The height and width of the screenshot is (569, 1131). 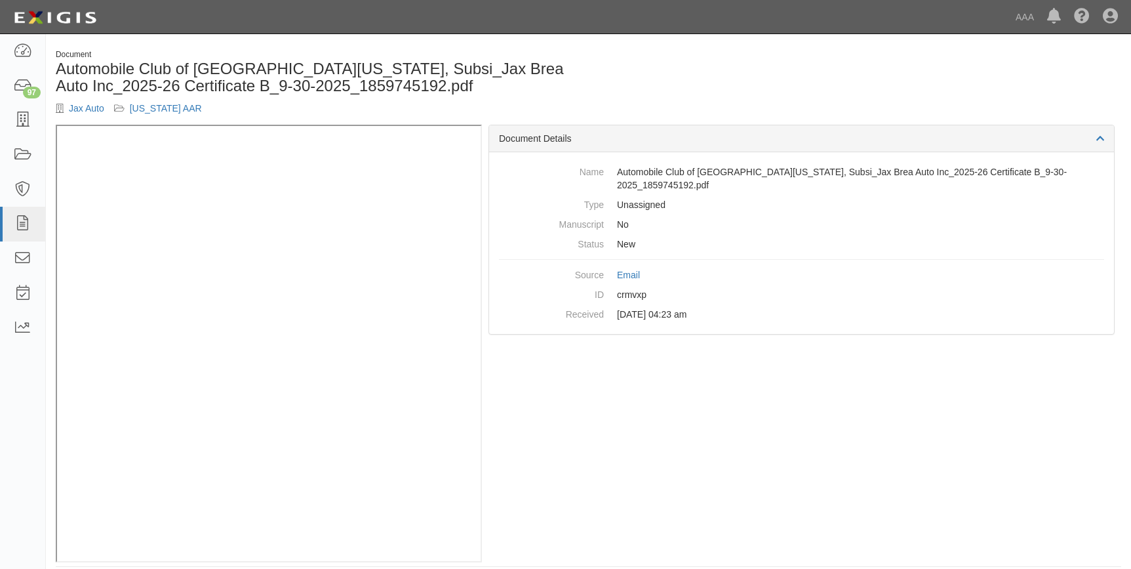 I want to click on dd: No, so click(x=802, y=224).